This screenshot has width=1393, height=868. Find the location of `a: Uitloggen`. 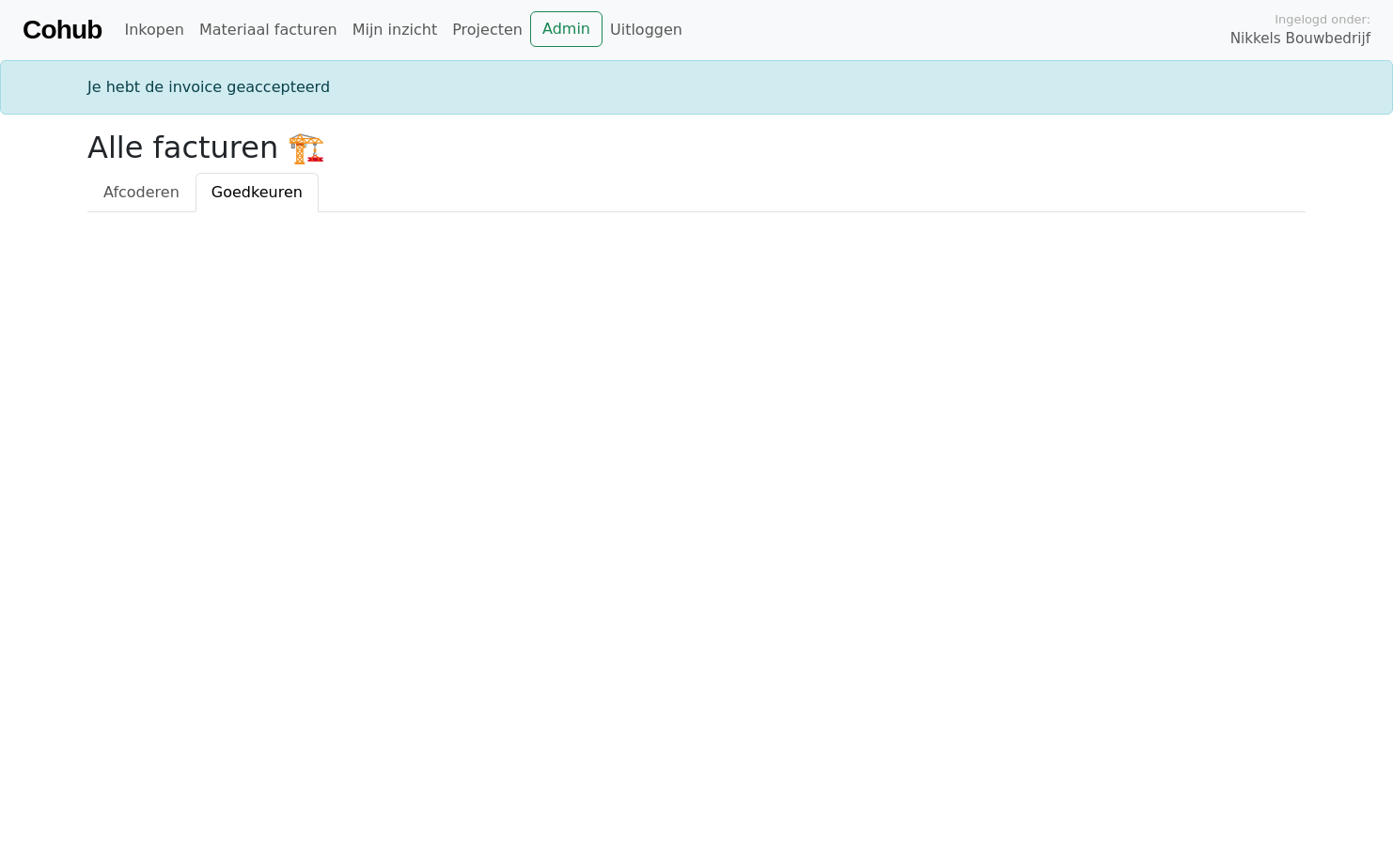

a: Uitloggen is located at coordinates (646, 30).